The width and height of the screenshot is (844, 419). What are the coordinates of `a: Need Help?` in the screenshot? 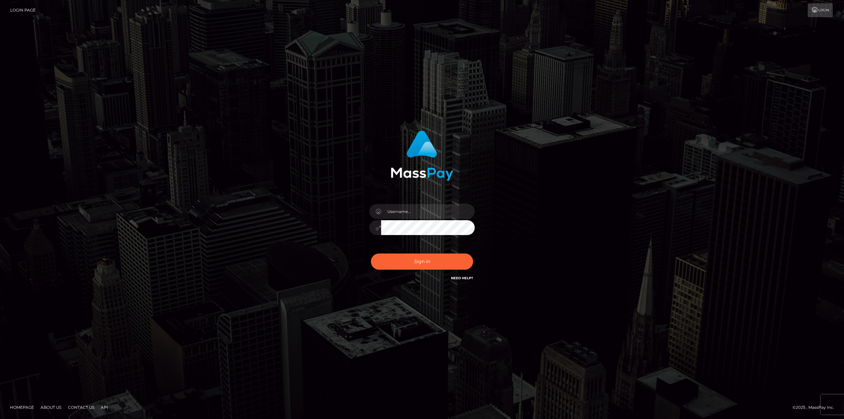 It's located at (462, 278).